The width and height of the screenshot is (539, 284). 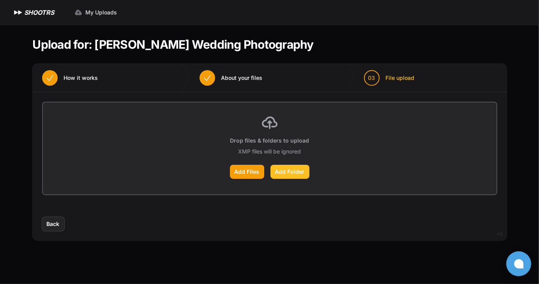 What do you see at coordinates (53, 224) in the screenshot?
I see `span: Back` at bounding box center [53, 224].